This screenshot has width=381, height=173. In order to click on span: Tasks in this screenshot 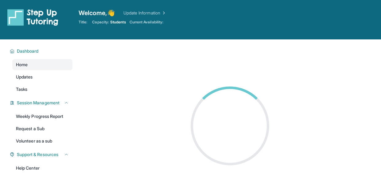, I will do `click(21, 89)`.